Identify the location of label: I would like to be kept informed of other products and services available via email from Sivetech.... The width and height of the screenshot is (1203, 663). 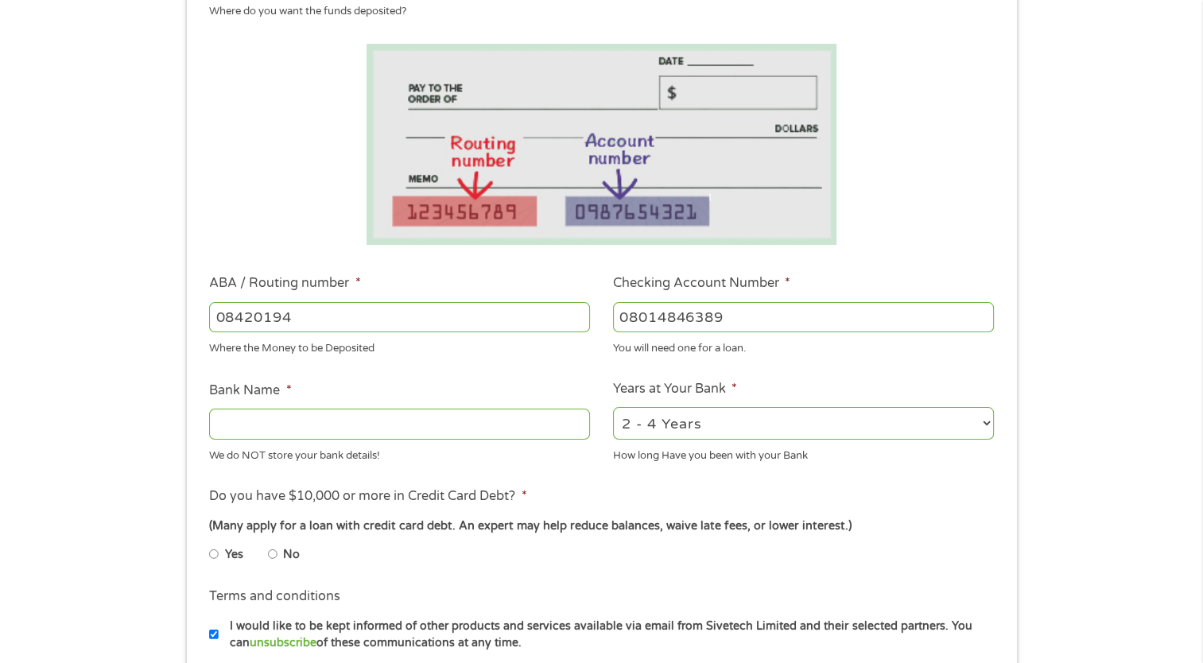
(608, 634).